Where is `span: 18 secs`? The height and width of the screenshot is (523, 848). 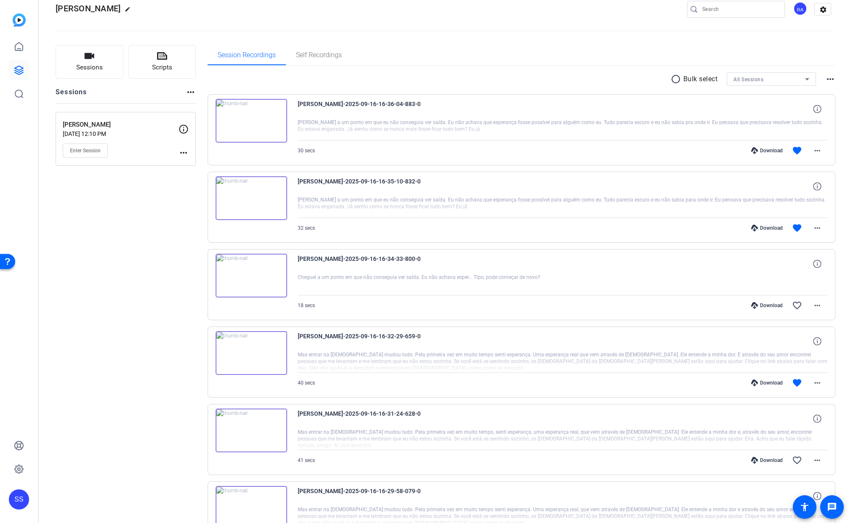
span: 18 secs is located at coordinates (306, 306).